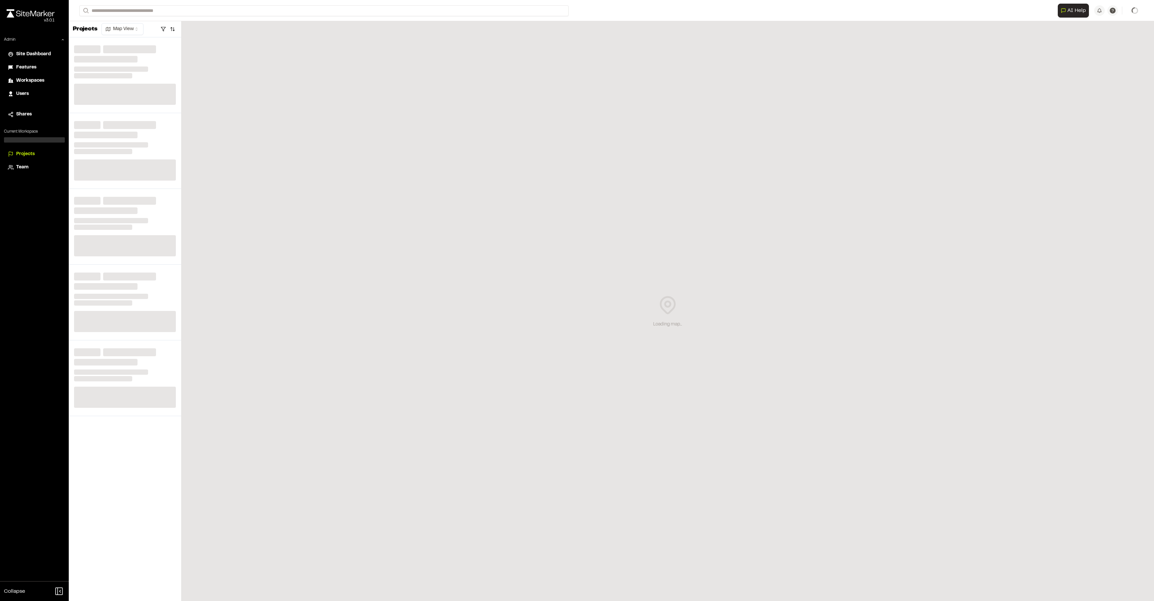 The height and width of the screenshot is (601, 1154). What do you see at coordinates (668, 324) in the screenshot?
I see `div: Loading map...` at bounding box center [668, 324].